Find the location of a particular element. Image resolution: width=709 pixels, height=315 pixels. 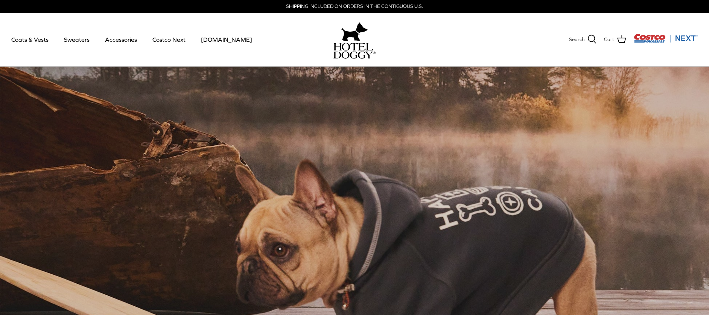

img: hoteldoggy.com is located at coordinates (355, 32).